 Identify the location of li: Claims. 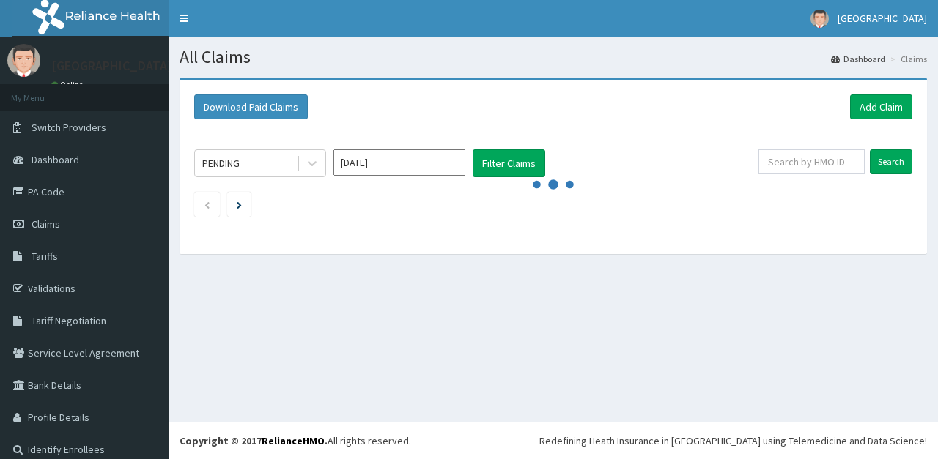
(907, 59).